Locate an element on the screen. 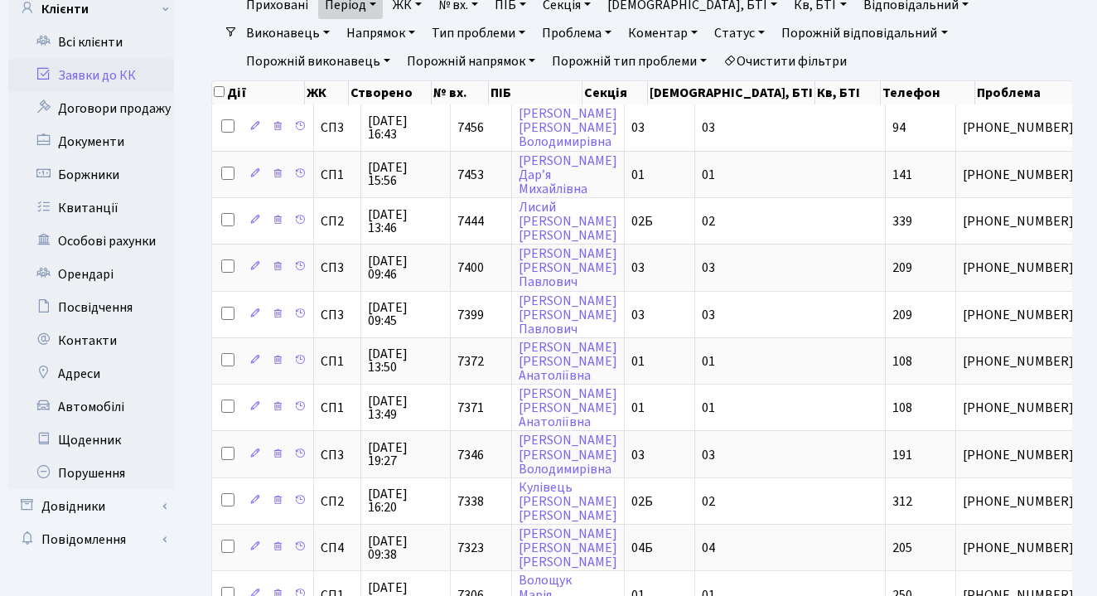  span: 191 is located at coordinates (902, 455).